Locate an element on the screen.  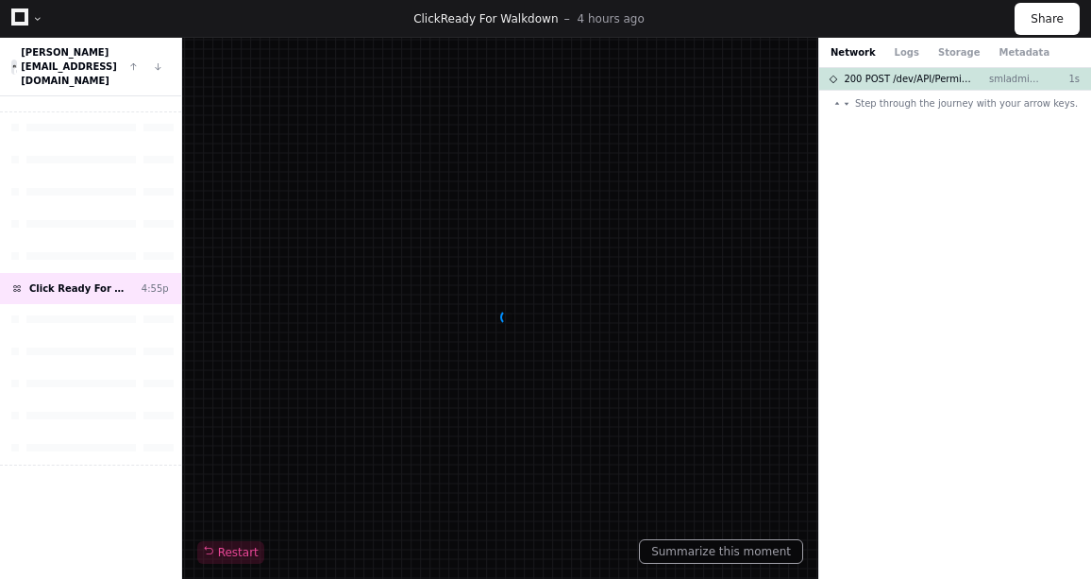
button: Metadata is located at coordinates (1024, 52).